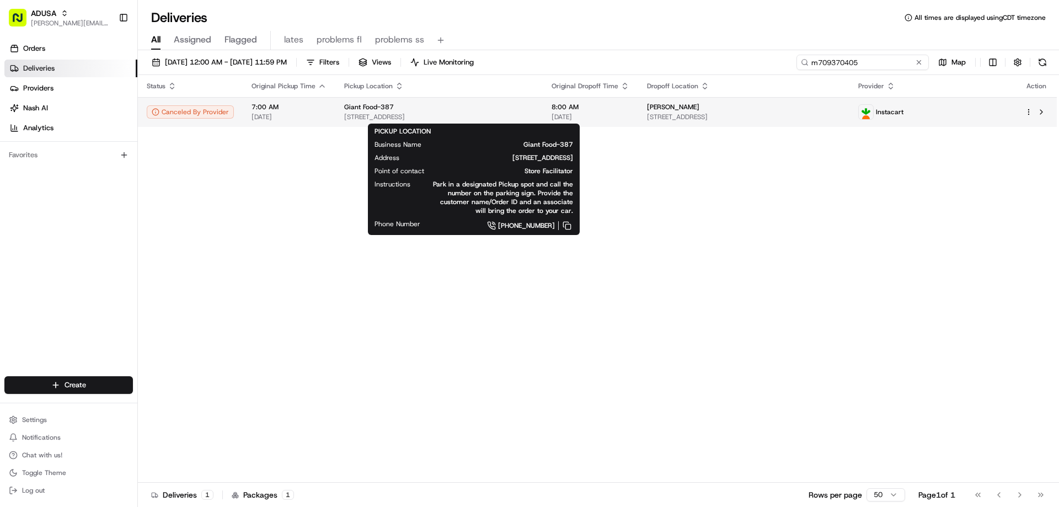 The height and width of the screenshot is (507, 1059). What do you see at coordinates (673, 86) in the screenshot?
I see `span: Dropoff Location` at bounding box center [673, 86].